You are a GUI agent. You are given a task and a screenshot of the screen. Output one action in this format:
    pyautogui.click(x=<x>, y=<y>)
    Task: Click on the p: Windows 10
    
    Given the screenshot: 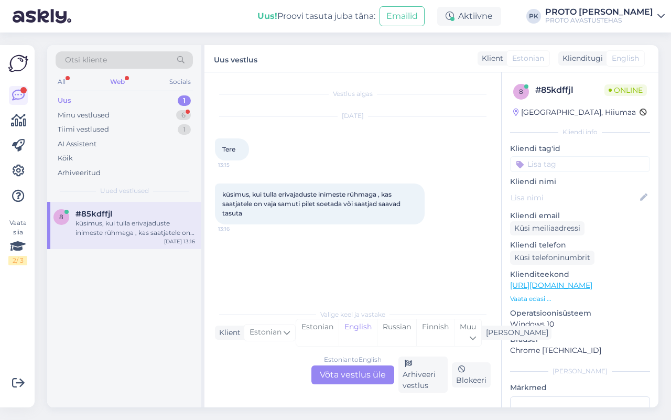 What is the action you would take?
    pyautogui.click(x=579, y=324)
    